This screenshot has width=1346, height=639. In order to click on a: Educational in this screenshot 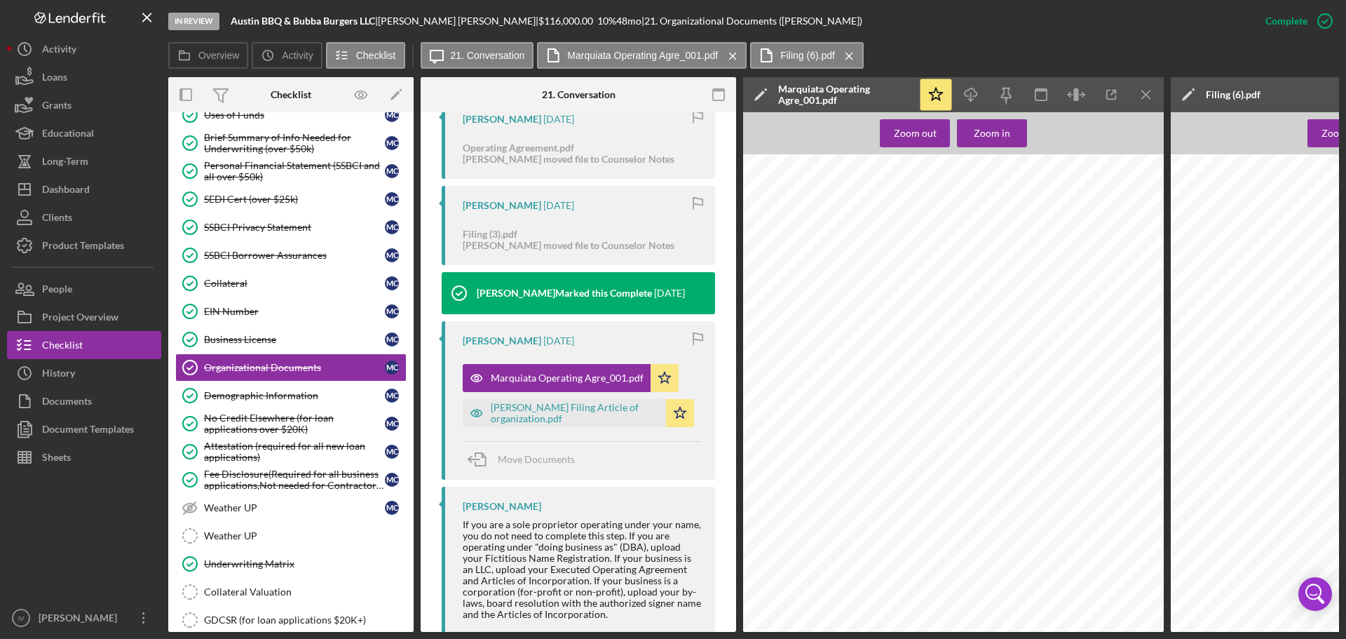, I will do `click(84, 133)`.